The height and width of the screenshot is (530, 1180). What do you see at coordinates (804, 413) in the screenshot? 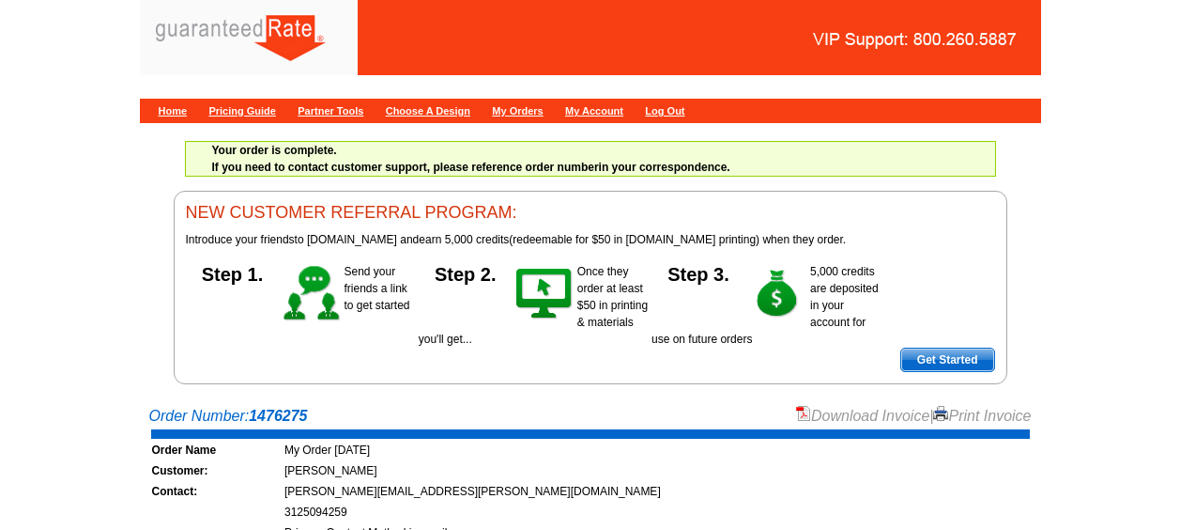
I see `img: small-pdf-icon.gif` at bounding box center [804, 413].